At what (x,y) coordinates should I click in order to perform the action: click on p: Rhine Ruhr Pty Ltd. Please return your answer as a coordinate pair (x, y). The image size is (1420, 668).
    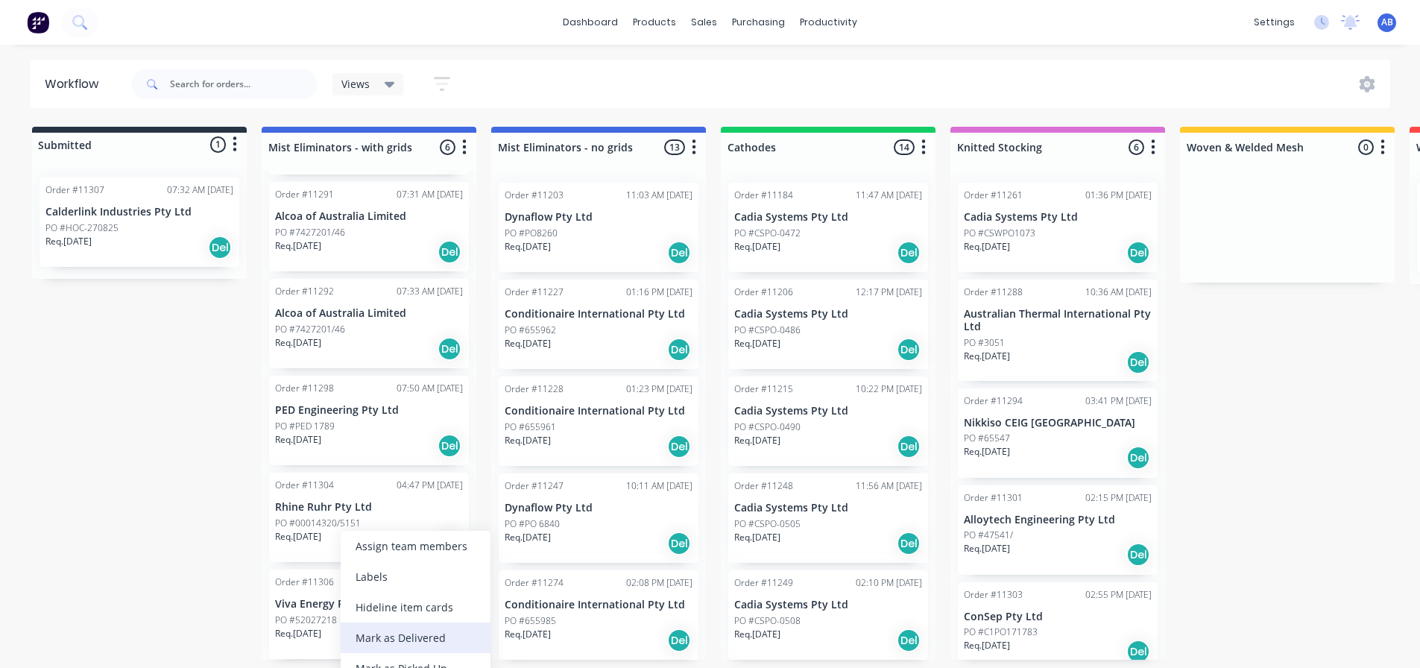
    Looking at the image, I should click on (369, 507).